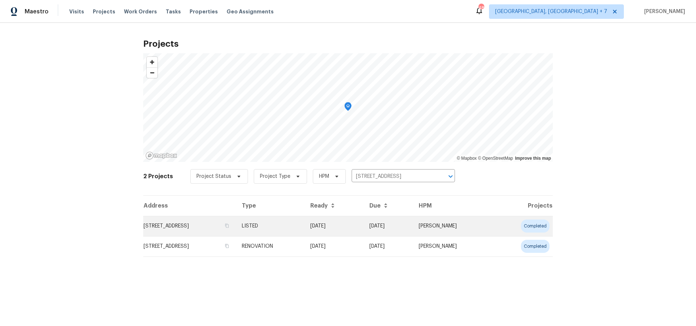  I want to click on span: Work Orders, so click(140, 12).